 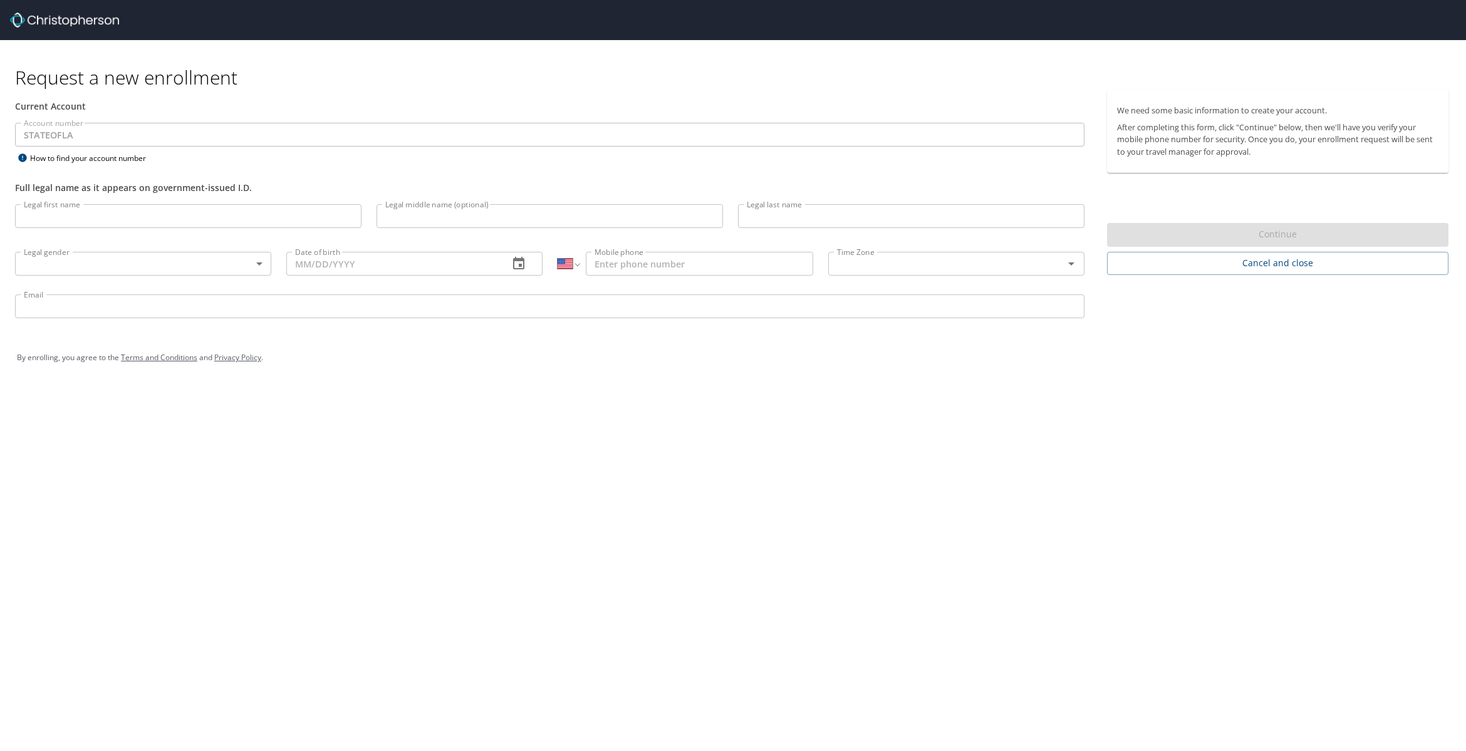 What do you see at coordinates (1277, 263) in the screenshot?
I see `span: Cancel and close` at bounding box center [1277, 263].